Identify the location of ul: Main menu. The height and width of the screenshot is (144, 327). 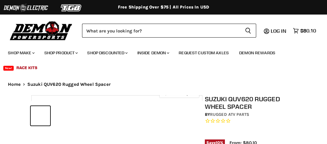
(159, 59).